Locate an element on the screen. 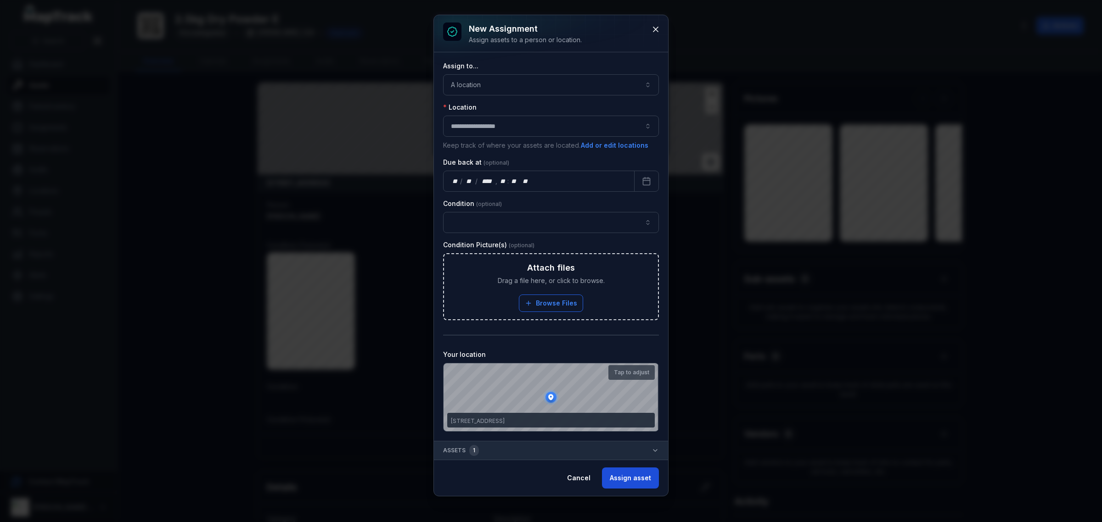 The image size is (1102, 522). h3: Attach files is located at coordinates (551, 268).